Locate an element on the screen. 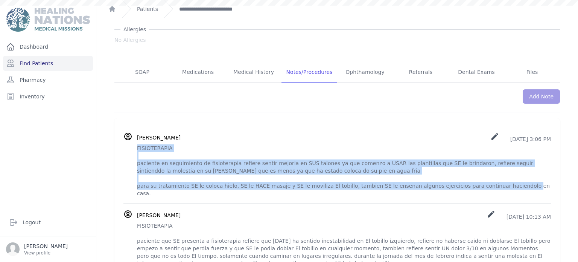 This screenshot has width=578, height=262. a: Logout is located at coordinates (48, 222).